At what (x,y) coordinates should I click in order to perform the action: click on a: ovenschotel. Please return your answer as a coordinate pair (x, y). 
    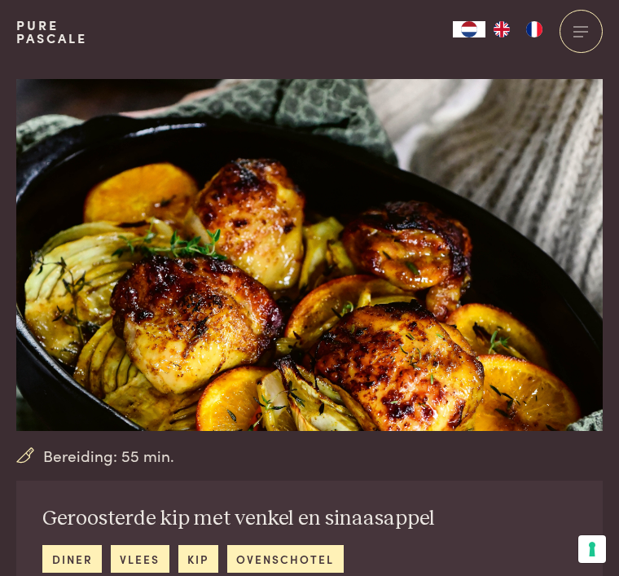
    Looking at the image, I should click on (285, 558).